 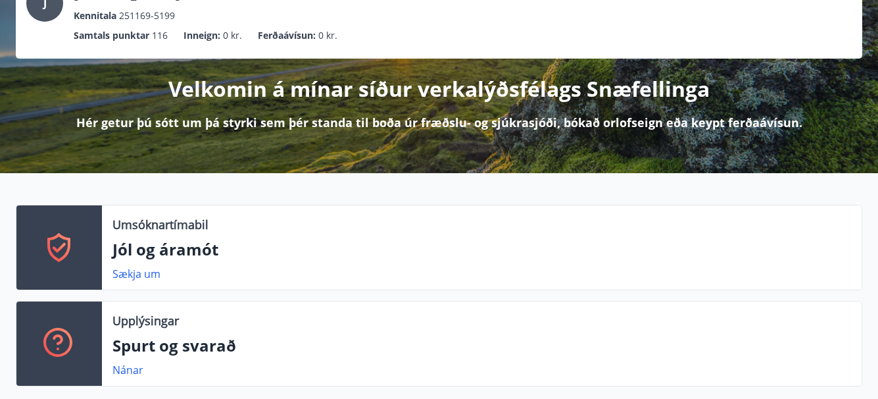 What do you see at coordinates (287, 36) in the screenshot?
I see `p: Ferðaávísun :` at bounding box center [287, 36].